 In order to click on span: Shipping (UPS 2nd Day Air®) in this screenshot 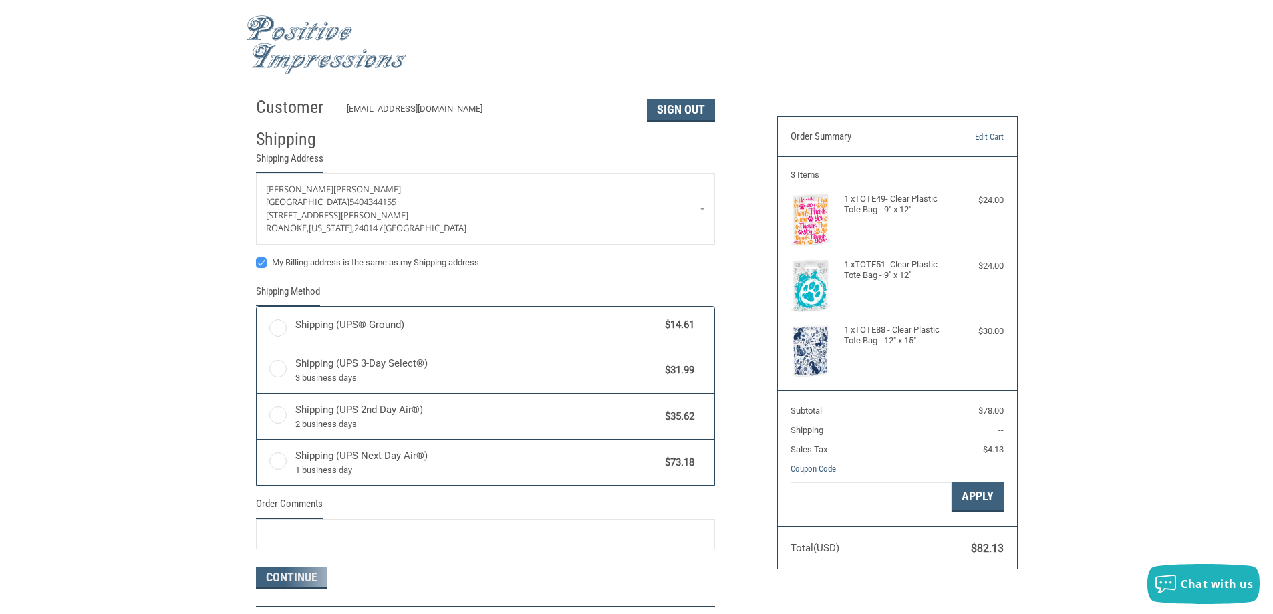, I will do `click(477, 416)`.